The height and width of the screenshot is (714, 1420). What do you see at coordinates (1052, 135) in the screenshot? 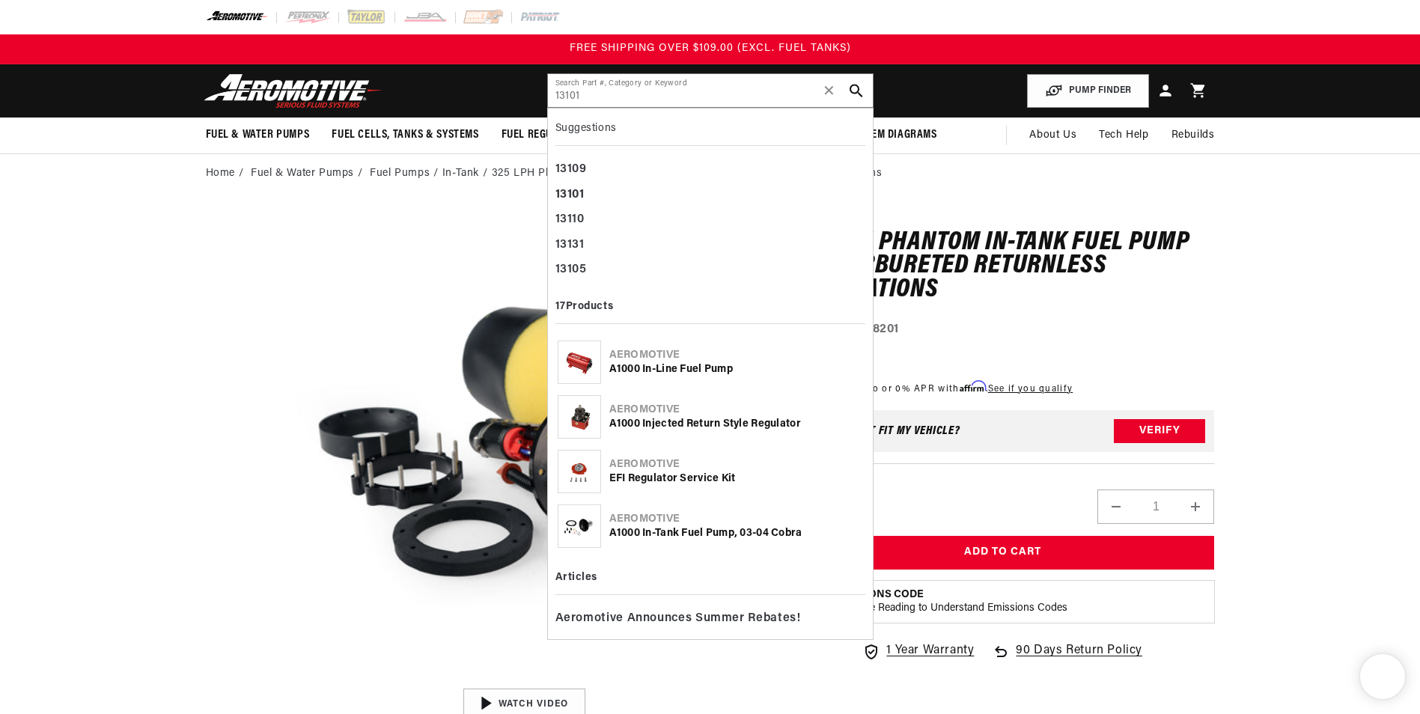
I see `a: About Us` at bounding box center [1052, 135].